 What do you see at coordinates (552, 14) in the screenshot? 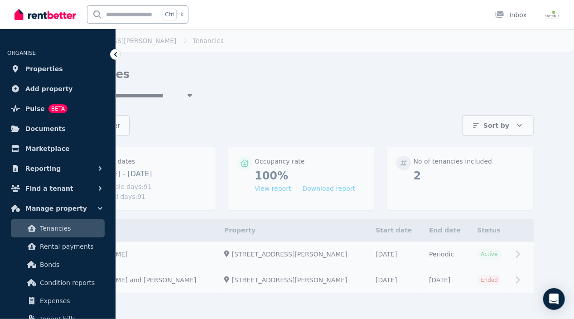
I see `img: Max Broodryk` at bounding box center [552, 14].